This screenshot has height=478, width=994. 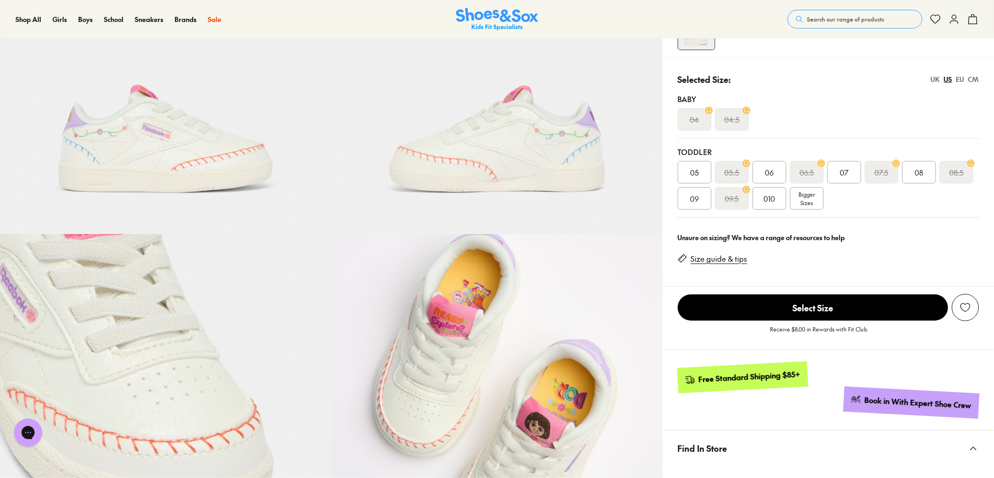 I want to click on div: EU, so click(x=961, y=79).